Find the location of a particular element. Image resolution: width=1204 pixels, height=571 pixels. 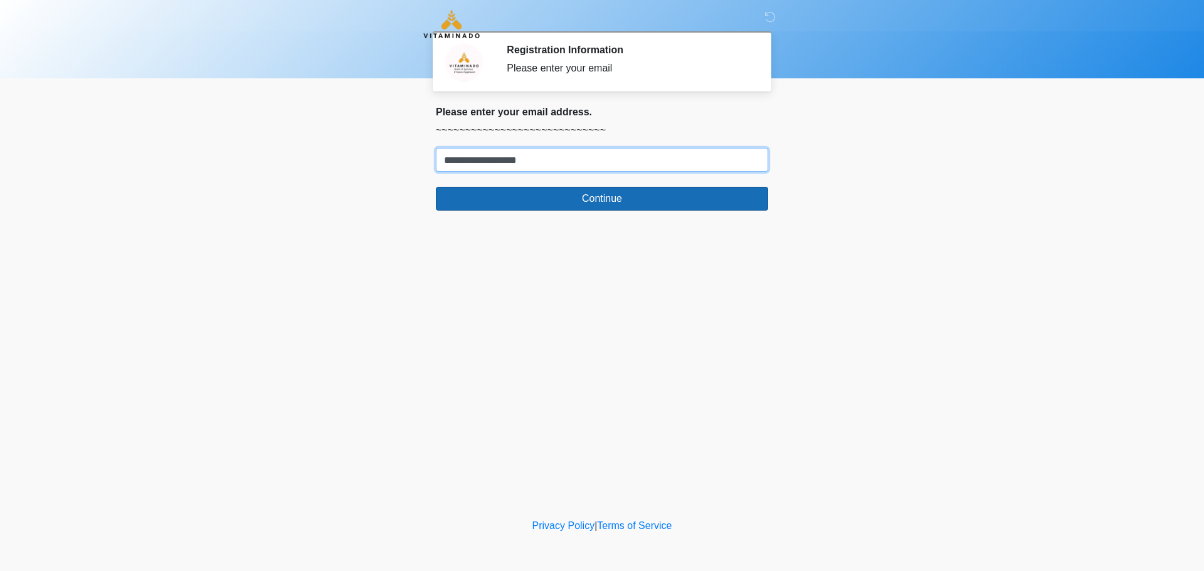

button: Continue is located at coordinates (602, 199).